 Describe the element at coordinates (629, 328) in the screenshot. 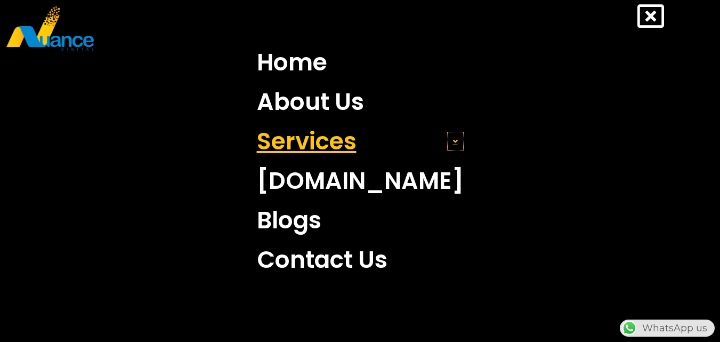

I see `img: WhatsApp` at that location.